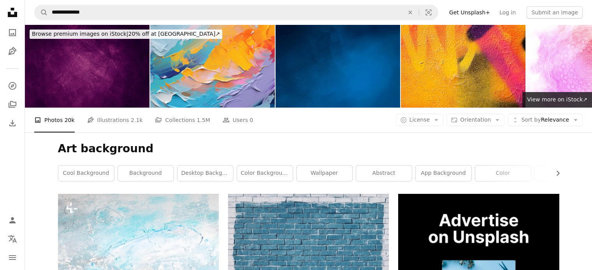  I want to click on span: Relevance, so click(544, 120).